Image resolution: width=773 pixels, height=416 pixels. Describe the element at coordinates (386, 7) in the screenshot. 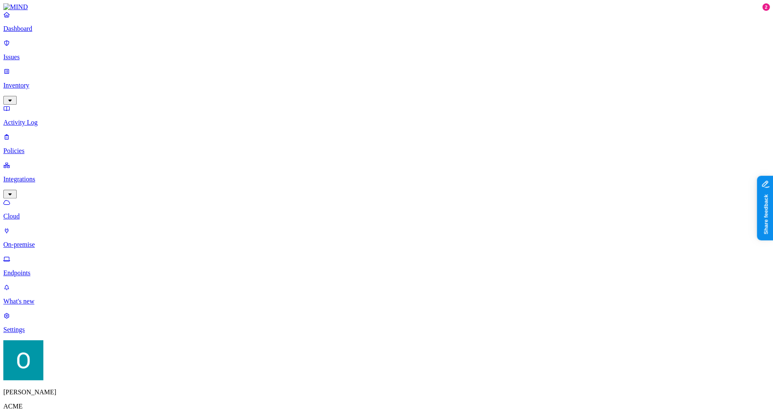

I see `a: MIND` at that location.